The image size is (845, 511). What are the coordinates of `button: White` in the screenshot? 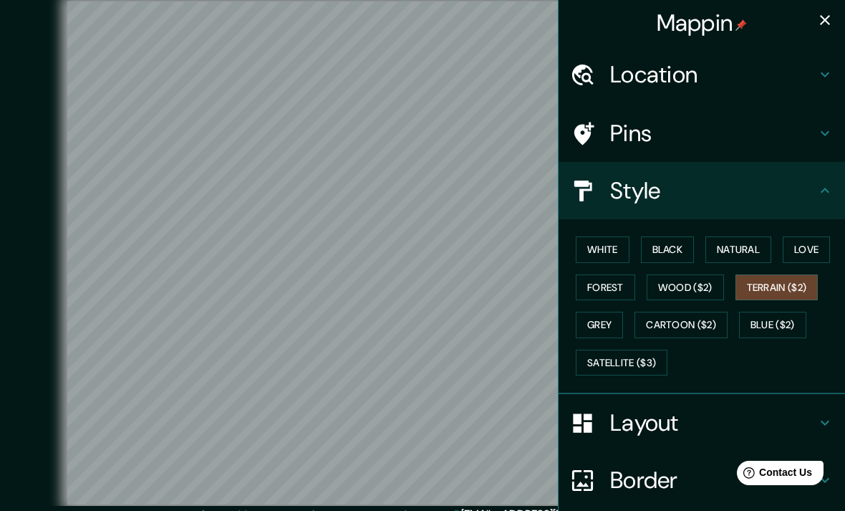 It's located at (602, 249).